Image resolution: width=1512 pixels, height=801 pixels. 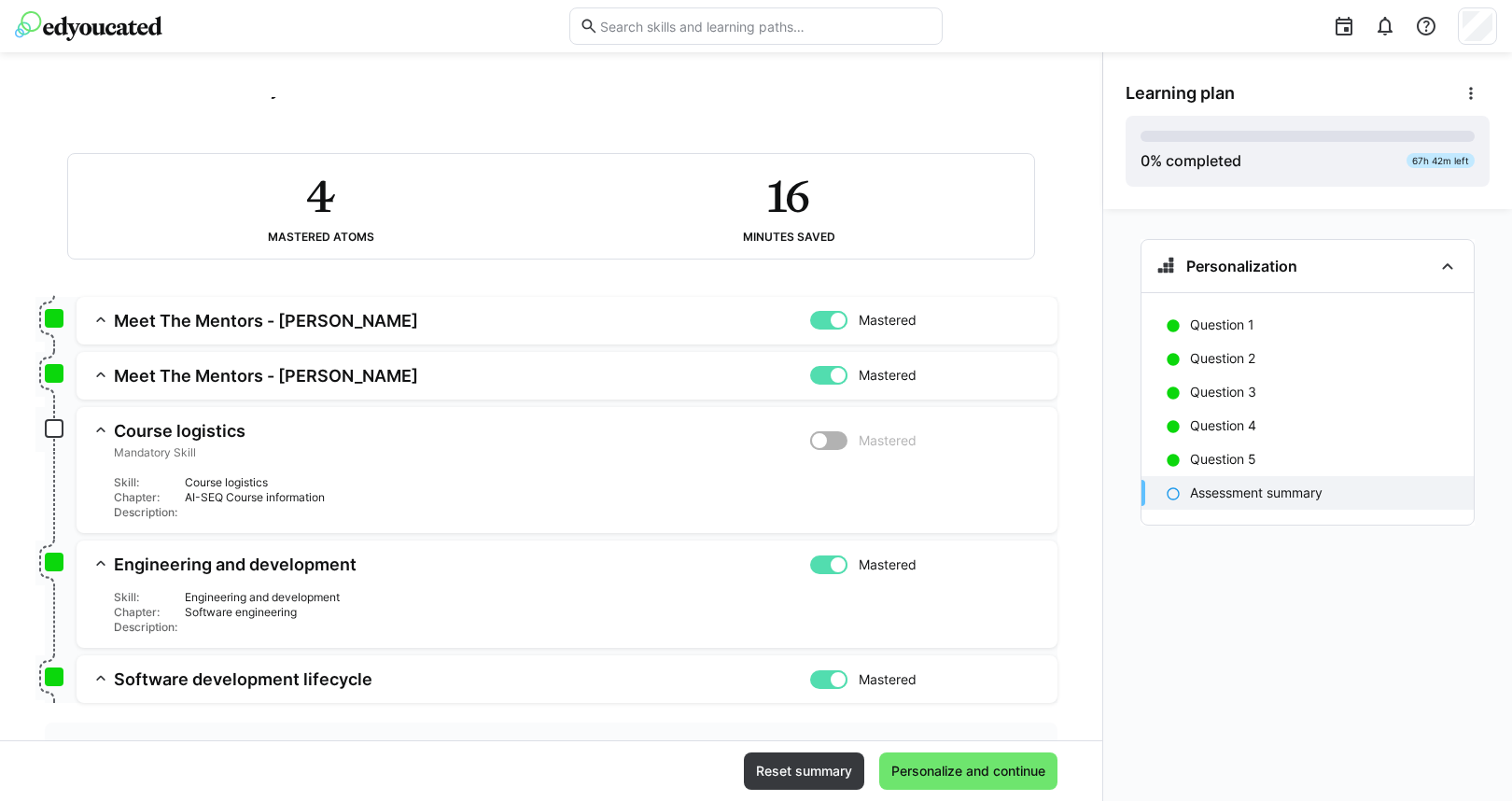 I want to click on h2: 4, so click(x=320, y=196).